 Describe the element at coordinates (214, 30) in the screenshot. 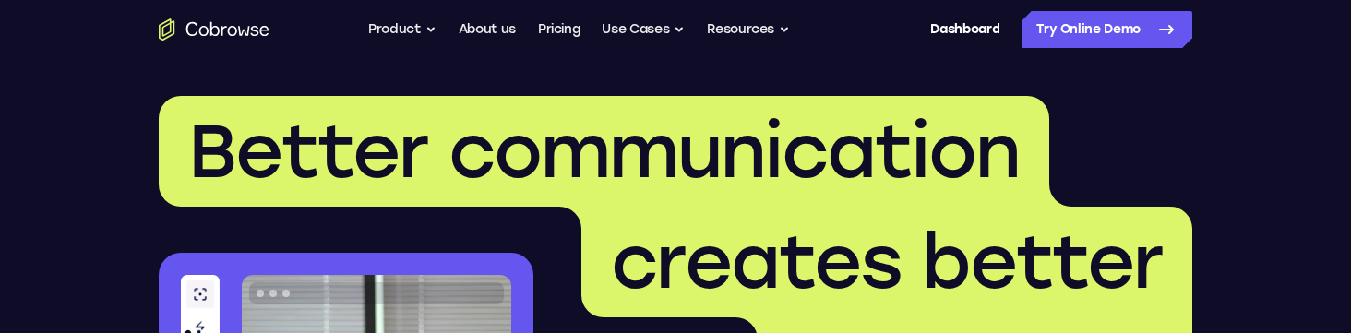

I see `a: Go to the home page` at that location.